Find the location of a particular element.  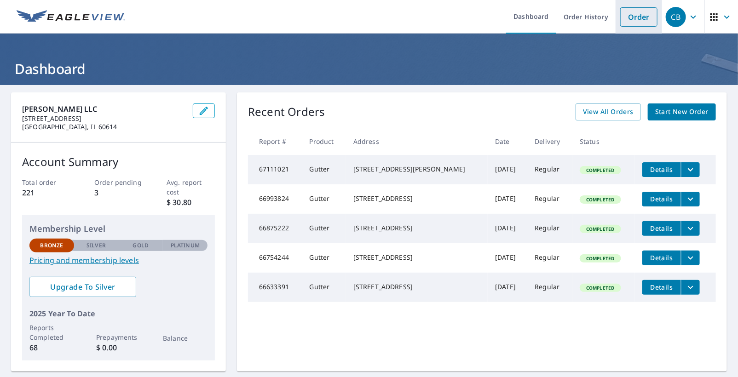

button: filesDropdownBtn-66993824 is located at coordinates (690, 199).